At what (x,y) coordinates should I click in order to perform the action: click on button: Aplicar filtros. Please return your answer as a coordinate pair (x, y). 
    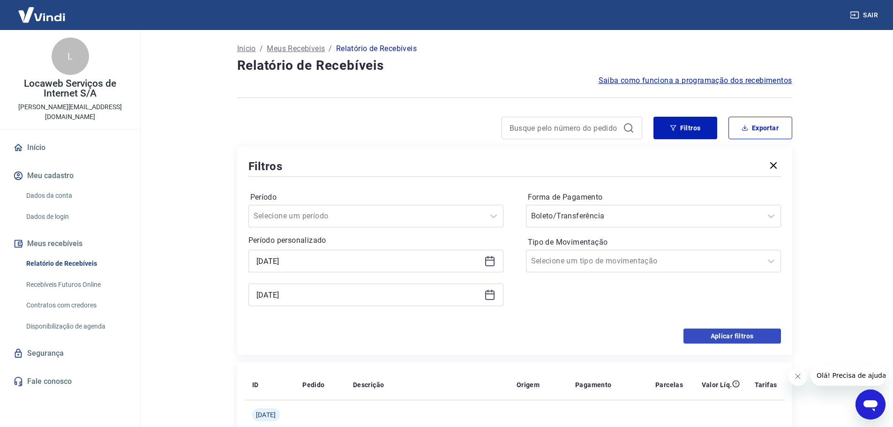
    Looking at the image, I should click on (732, 336).